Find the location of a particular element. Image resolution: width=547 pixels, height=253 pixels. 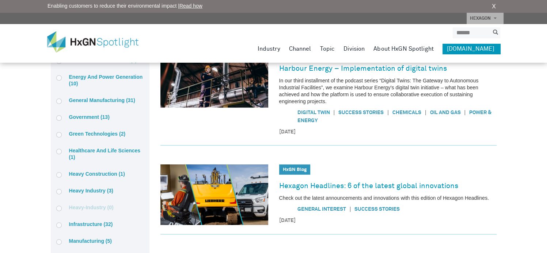

a: Government (13) is located at coordinates (100, 117).